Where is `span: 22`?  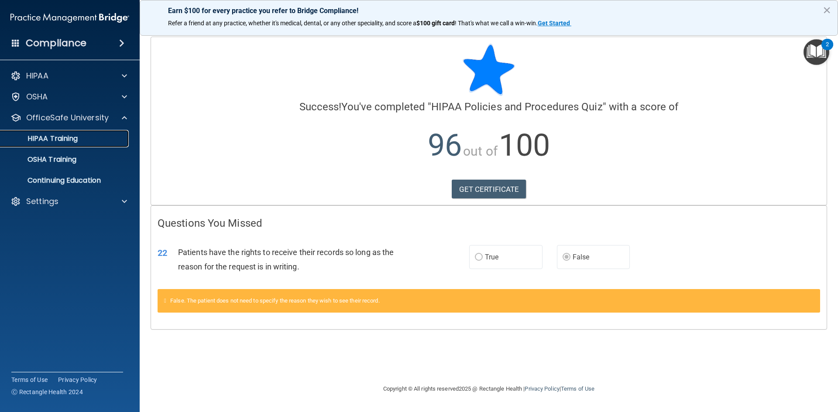 span: 22 is located at coordinates (162, 253).